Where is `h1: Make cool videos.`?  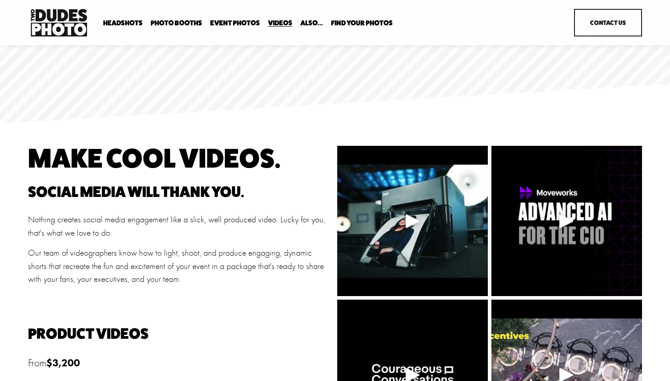
h1: Make cool videos. is located at coordinates (180, 158).